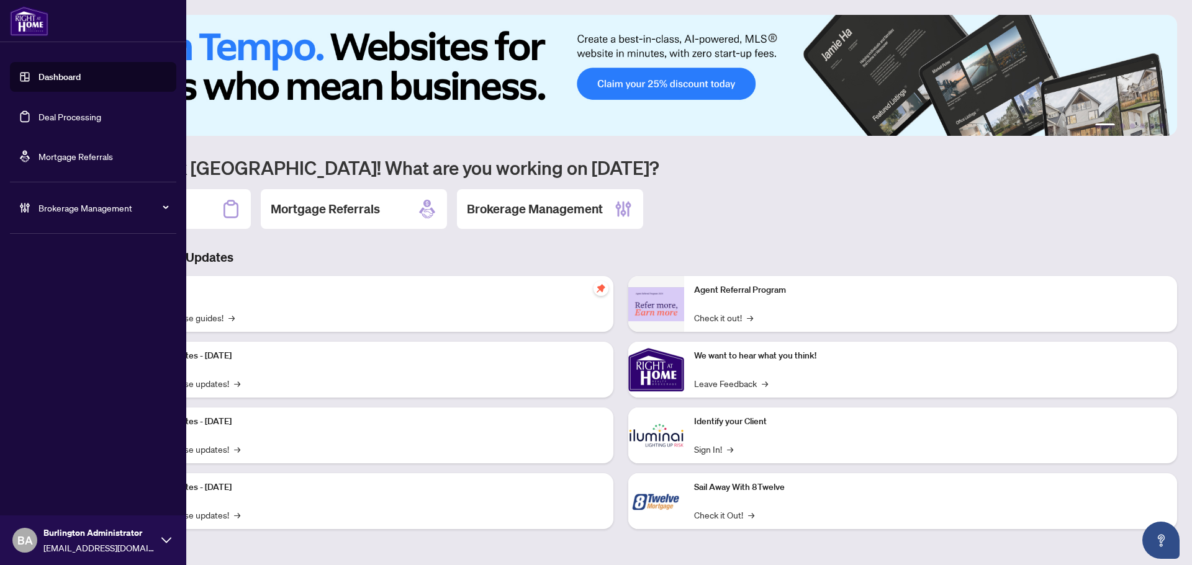 Image resolution: width=1192 pixels, height=565 pixels. I want to click on span: BA, so click(25, 541).